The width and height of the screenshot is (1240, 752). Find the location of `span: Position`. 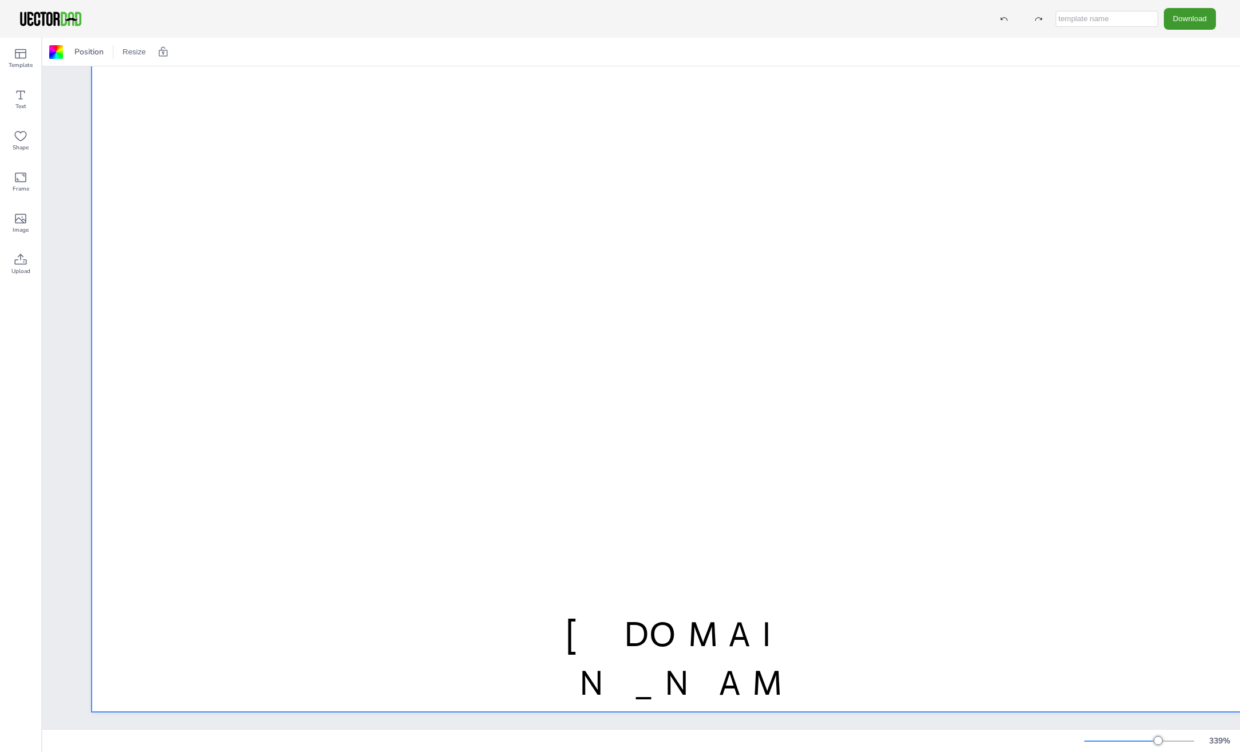

span: Position is located at coordinates (89, 52).